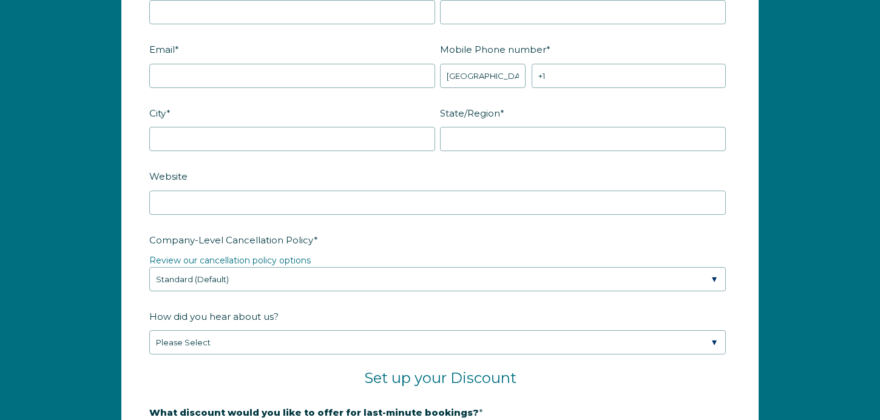 The image size is (880, 420). I want to click on span: Company-Level Cancellation Policy, so click(231, 240).